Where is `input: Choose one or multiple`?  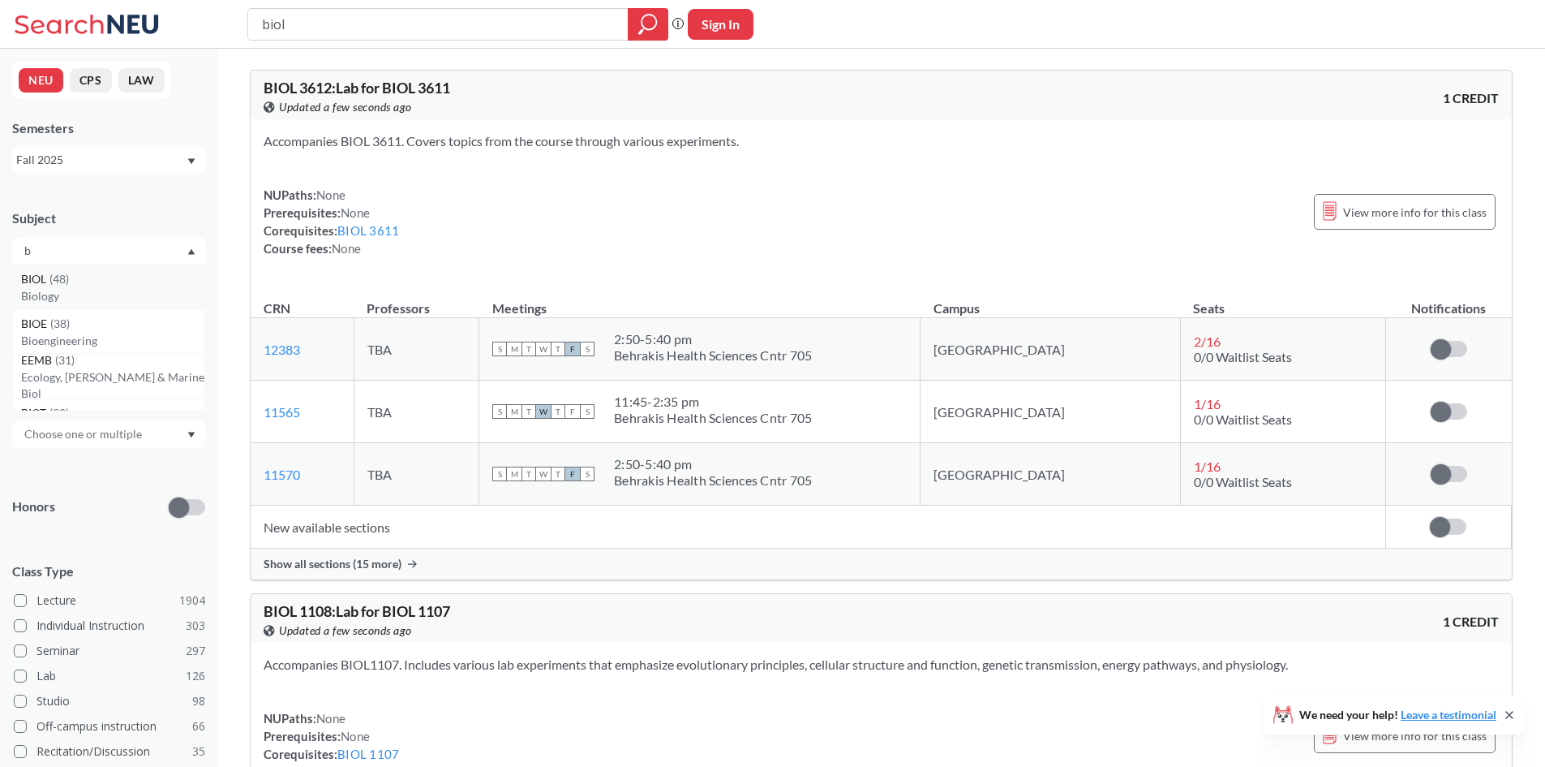
input: Choose one or multiple is located at coordinates (84, 434).